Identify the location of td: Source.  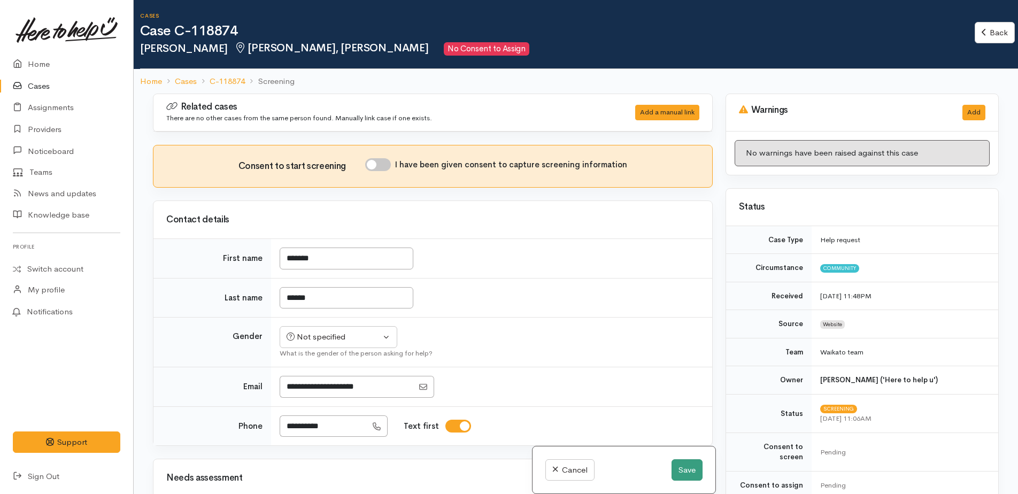
(769, 324).